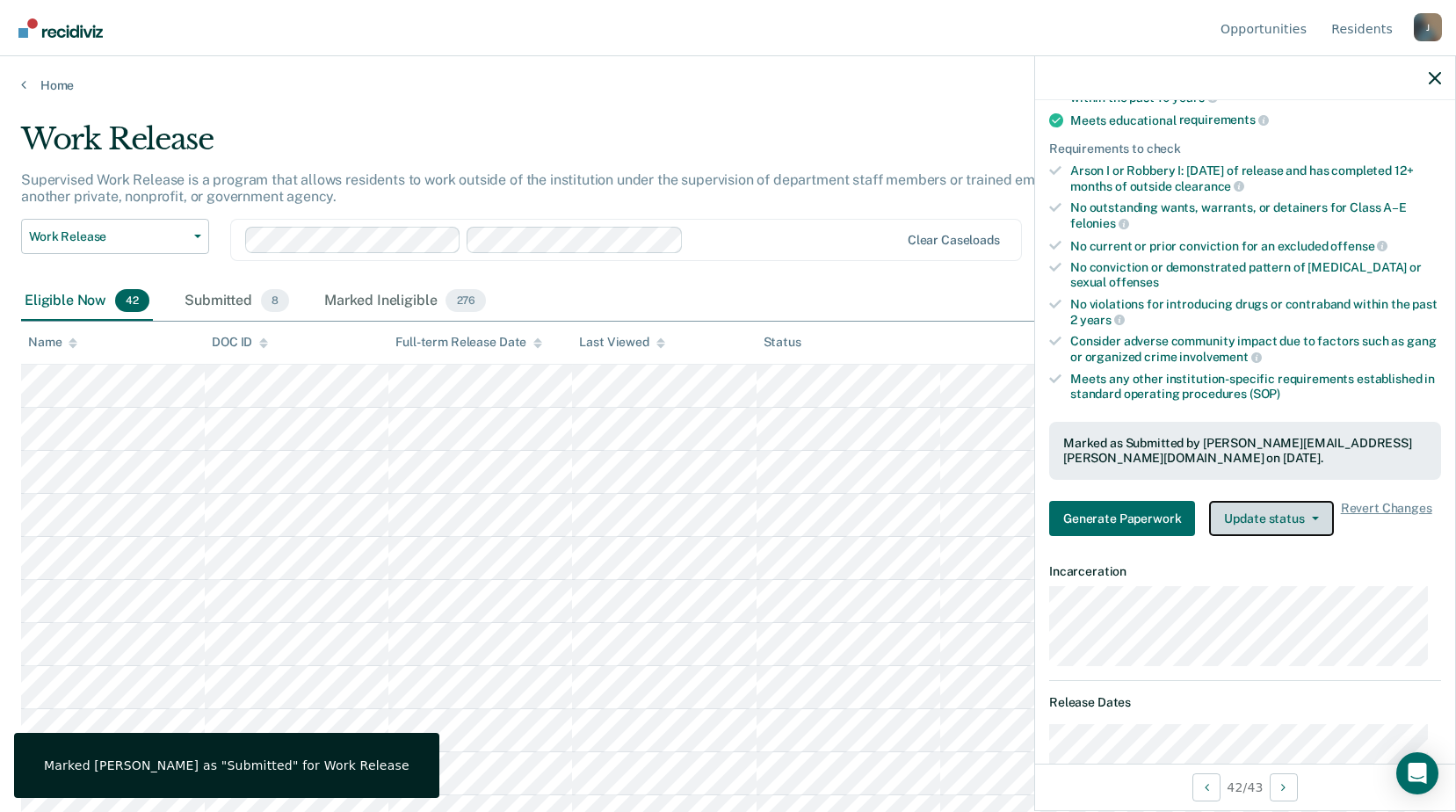 The width and height of the screenshot is (1456, 812). What do you see at coordinates (1428, 27) in the screenshot?
I see `button: Profile dropdown button` at bounding box center [1428, 27].